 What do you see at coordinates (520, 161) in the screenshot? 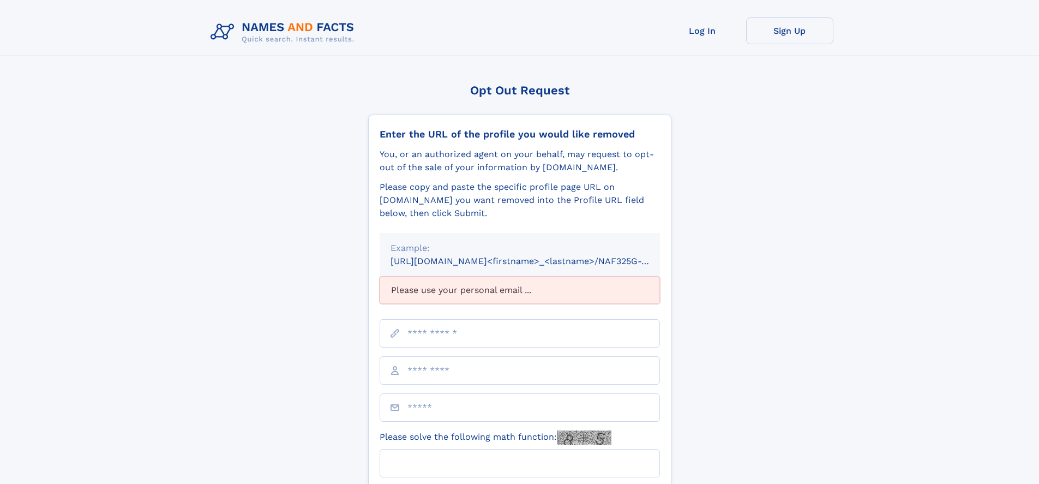
I see `div: You, or an authorized agent on your behalf, may request to opt-out of the sale of your informatio...` at bounding box center [520, 161].